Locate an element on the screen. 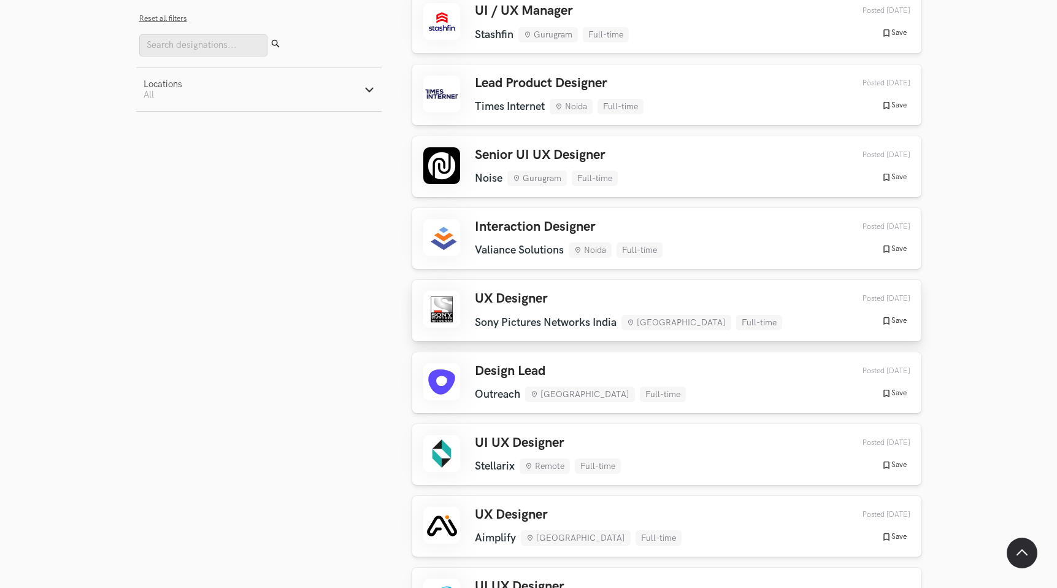 Image resolution: width=1057 pixels, height=588 pixels. h3: Design Lead is located at coordinates (581, 371).